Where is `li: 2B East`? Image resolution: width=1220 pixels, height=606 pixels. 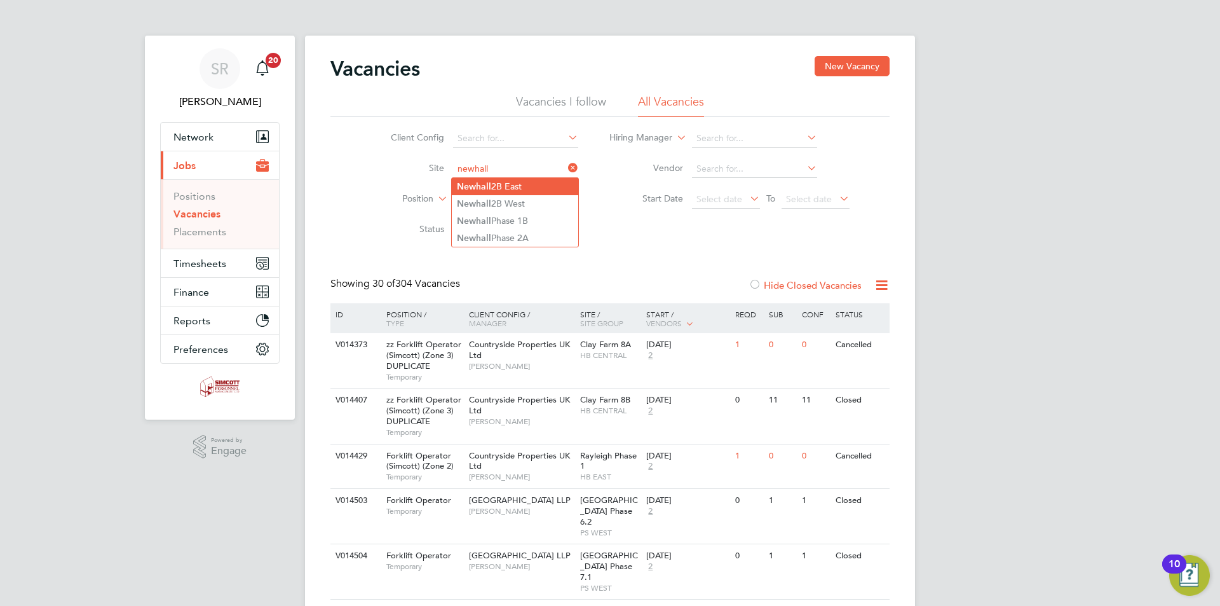 li: 2B East is located at coordinates (515, 186).